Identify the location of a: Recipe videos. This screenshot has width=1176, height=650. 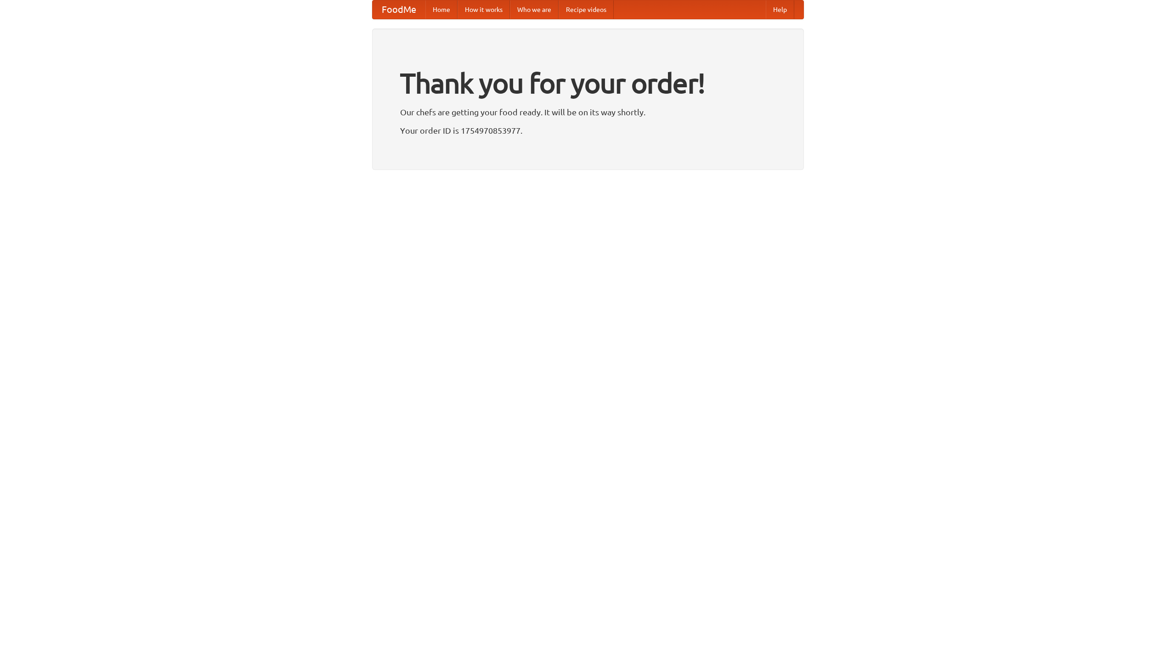
(586, 10).